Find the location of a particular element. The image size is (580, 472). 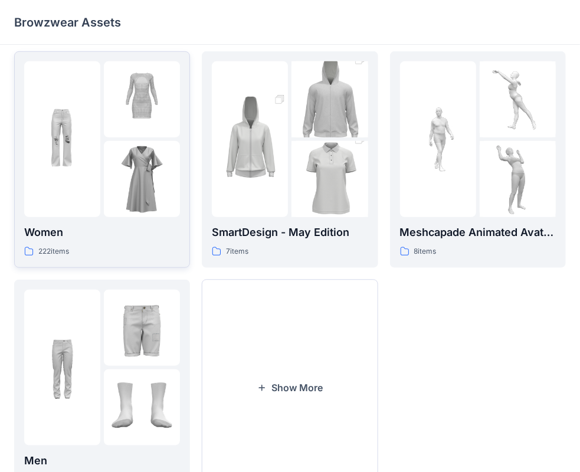

p: Meshcapade Animated Avatars is located at coordinates (478, 232).